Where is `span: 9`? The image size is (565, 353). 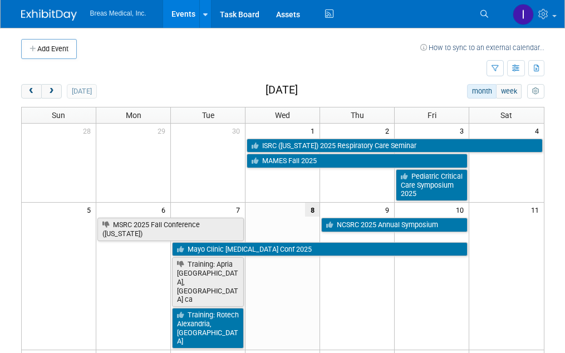 span: 9 is located at coordinates (389, 209).